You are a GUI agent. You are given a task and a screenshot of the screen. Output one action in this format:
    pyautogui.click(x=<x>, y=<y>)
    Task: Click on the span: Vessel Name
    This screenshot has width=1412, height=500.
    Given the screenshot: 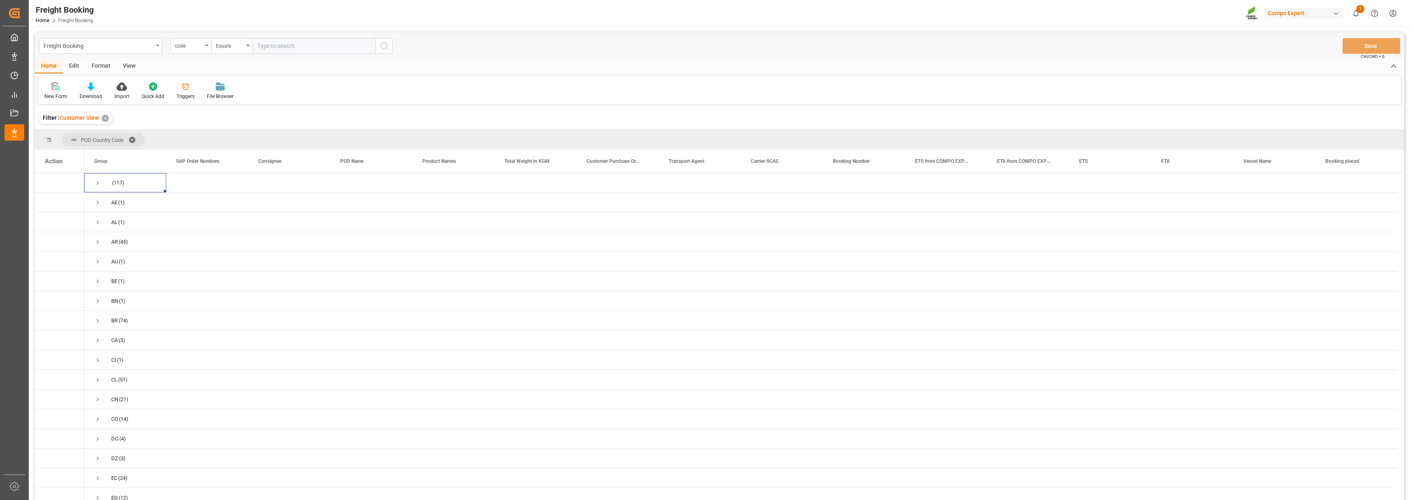 What is the action you would take?
    pyautogui.click(x=1257, y=161)
    